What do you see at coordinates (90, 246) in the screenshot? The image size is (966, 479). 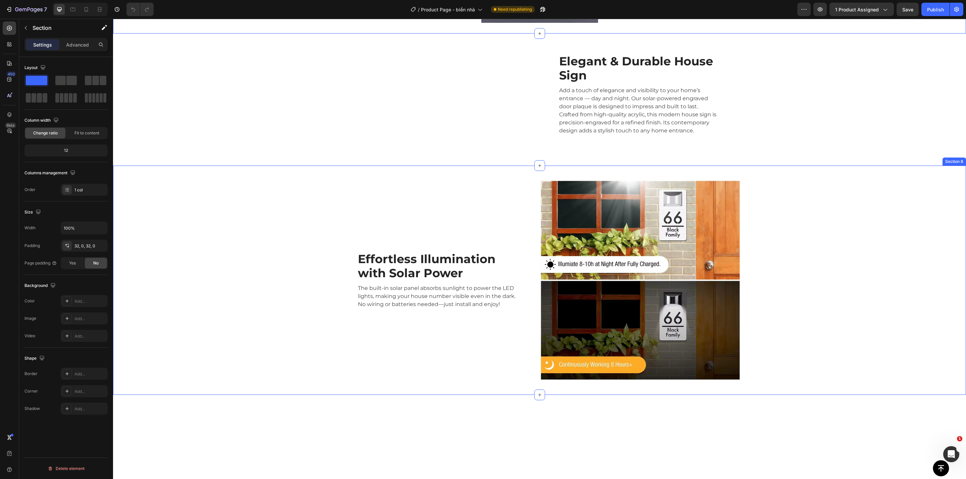 I see `div: 32, 0, 32, 0` at bounding box center [90, 246].